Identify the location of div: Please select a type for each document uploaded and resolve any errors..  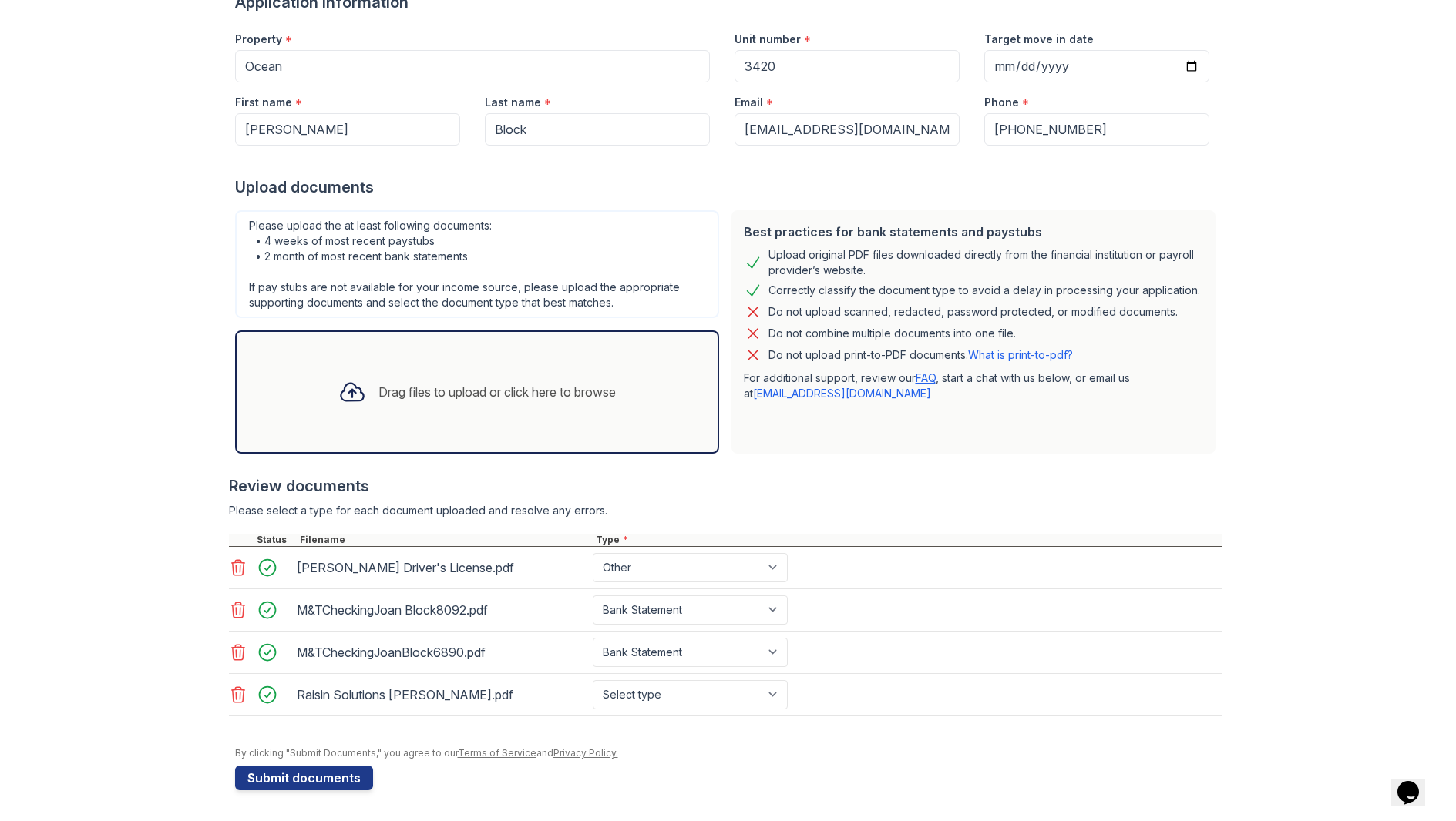
(725, 511).